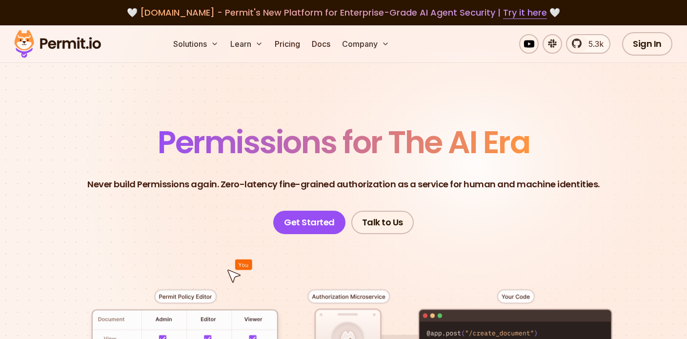  Describe the element at coordinates (525, 13) in the screenshot. I see `a: Try it here` at that location.